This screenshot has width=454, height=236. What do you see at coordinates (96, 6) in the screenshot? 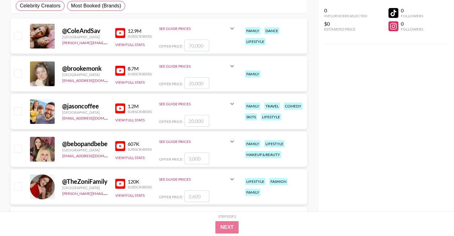
I see `span: Most Booked (Brands)` at bounding box center [96, 6].